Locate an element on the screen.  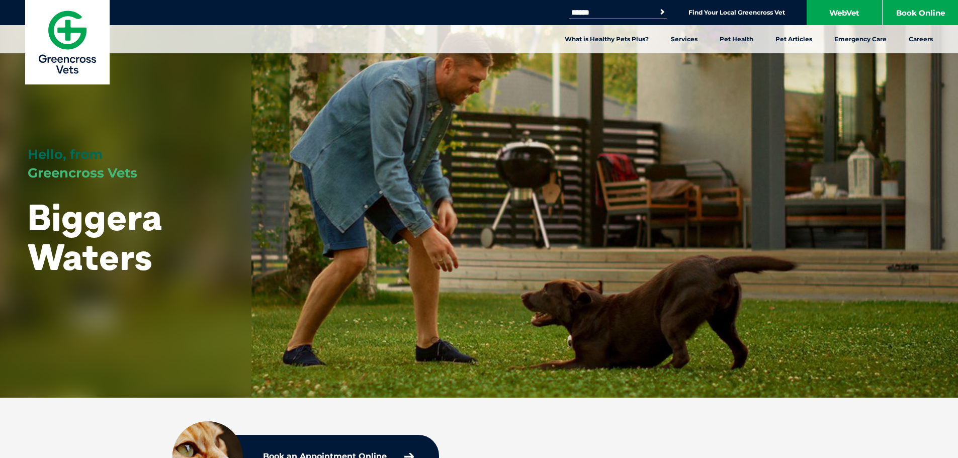
a: What is Healthy Pets Plus? is located at coordinates (607, 39).